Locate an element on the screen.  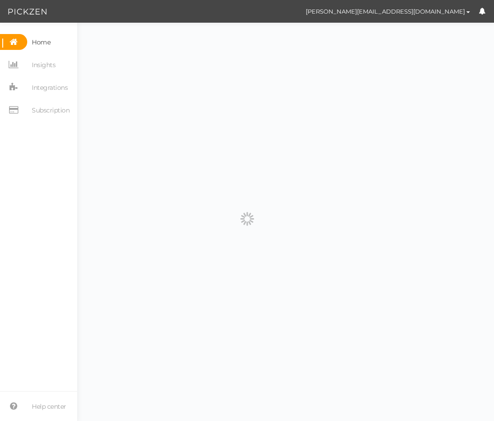
span: Help center is located at coordinates (49, 407).